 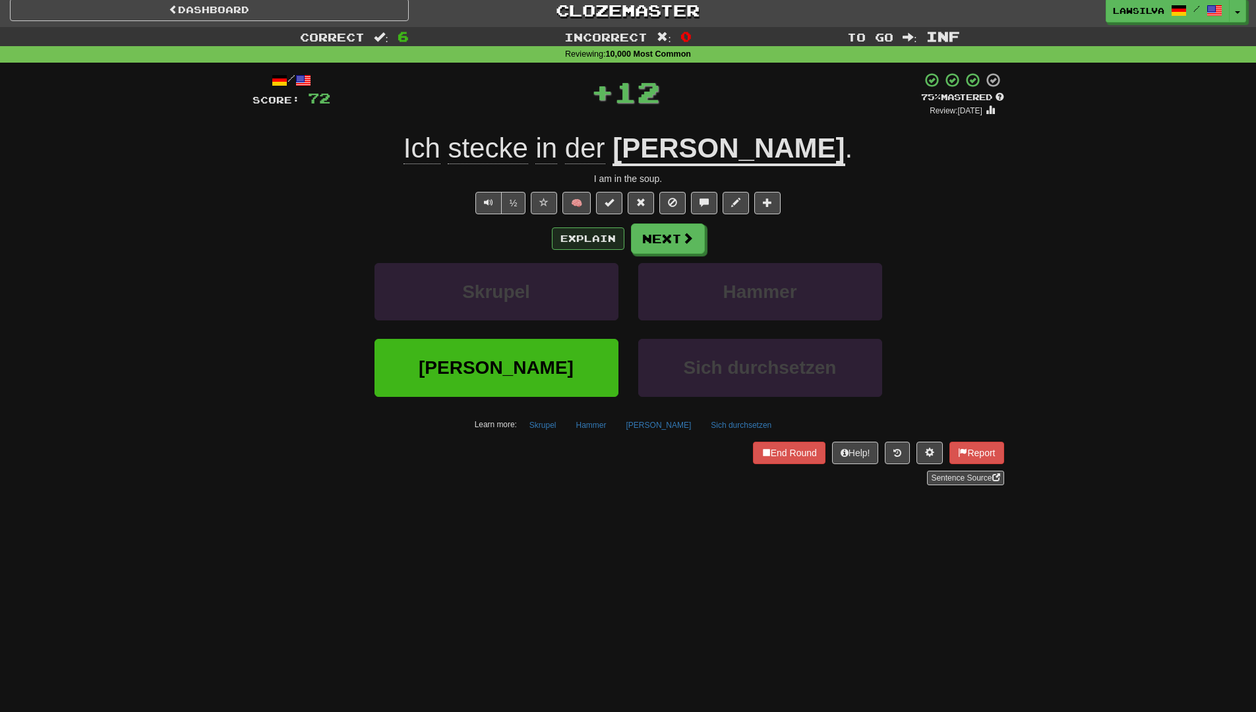 What do you see at coordinates (496, 291) in the screenshot?
I see `span: Skrupel` at bounding box center [496, 291].